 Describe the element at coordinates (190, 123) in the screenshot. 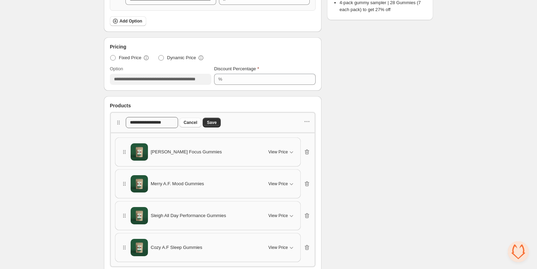

I see `span: Cancel` at that location.